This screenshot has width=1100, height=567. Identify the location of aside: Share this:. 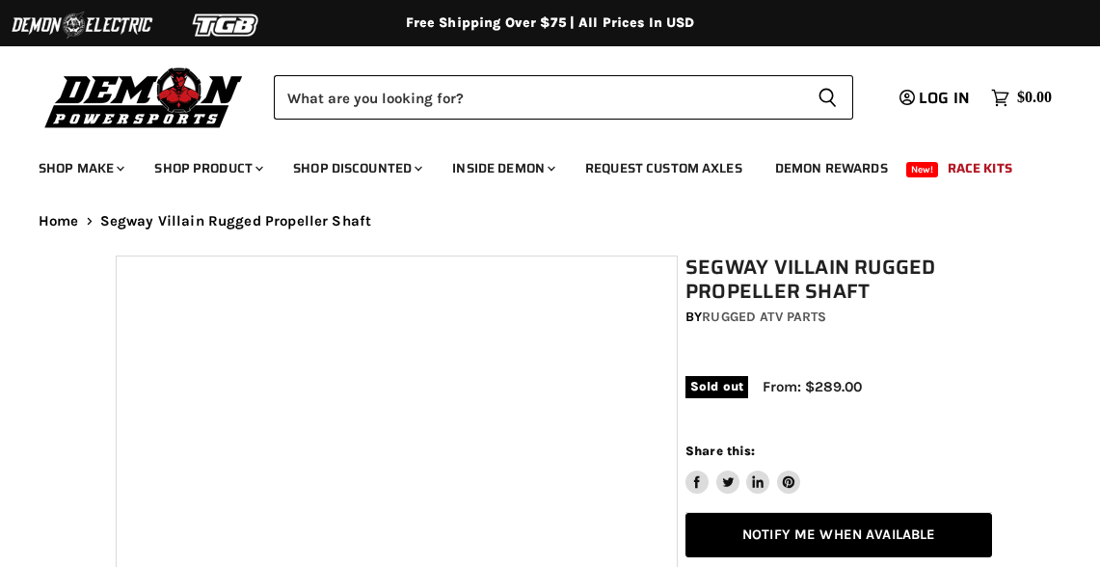
(742, 468).